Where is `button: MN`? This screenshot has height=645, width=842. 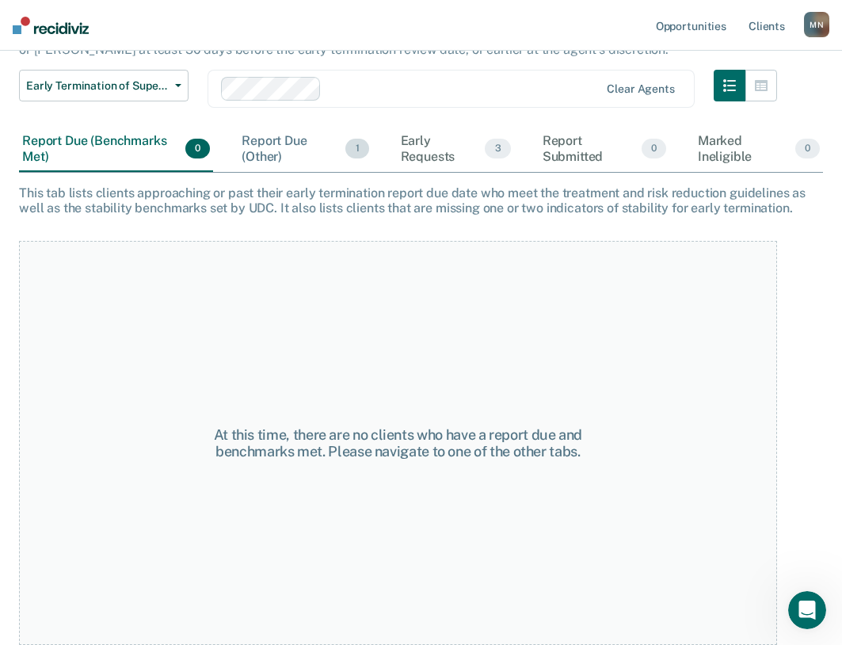 button: MN is located at coordinates (817, 25).